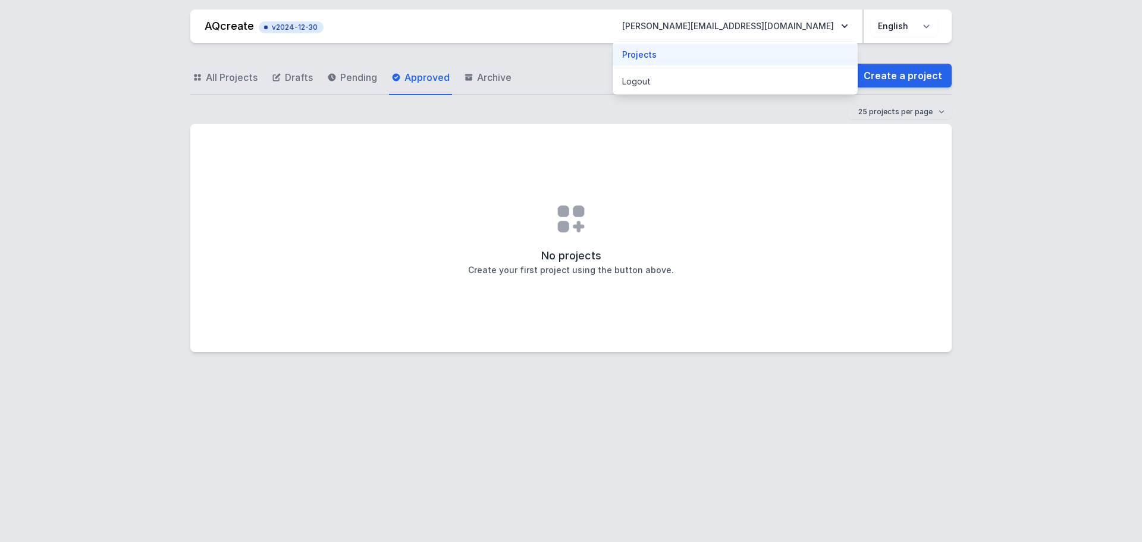 The height and width of the screenshot is (542, 1142). I want to click on h3: Create your first project using the button above., so click(571, 270).